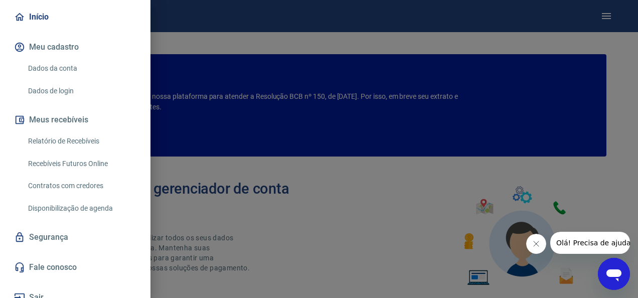  Describe the element at coordinates (81, 141) in the screenshot. I see `a: Relatório de Recebíveis` at that location.